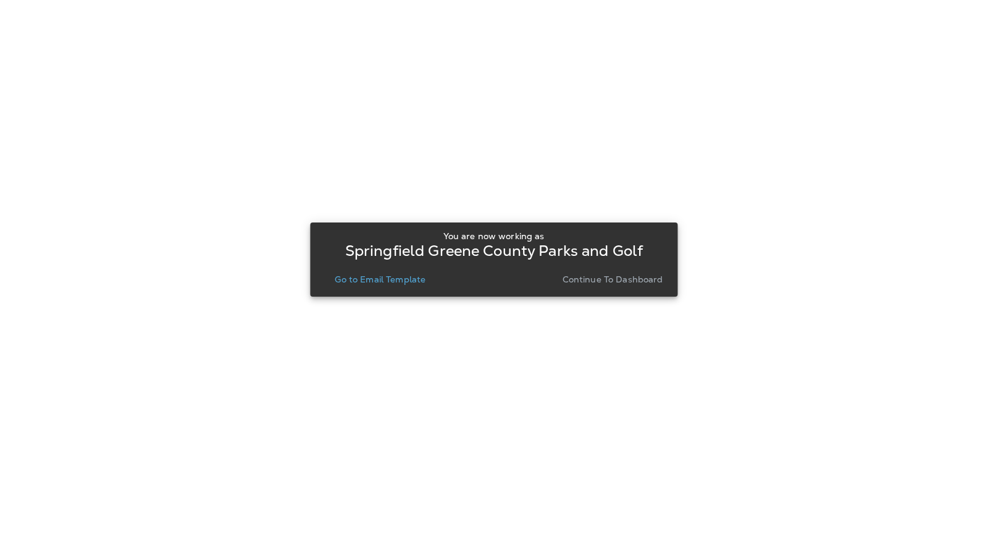 This screenshot has height=534, width=988. What do you see at coordinates (380, 279) in the screenshot?
I see `p: Go to Email Template` at bounding box center [380, 279].